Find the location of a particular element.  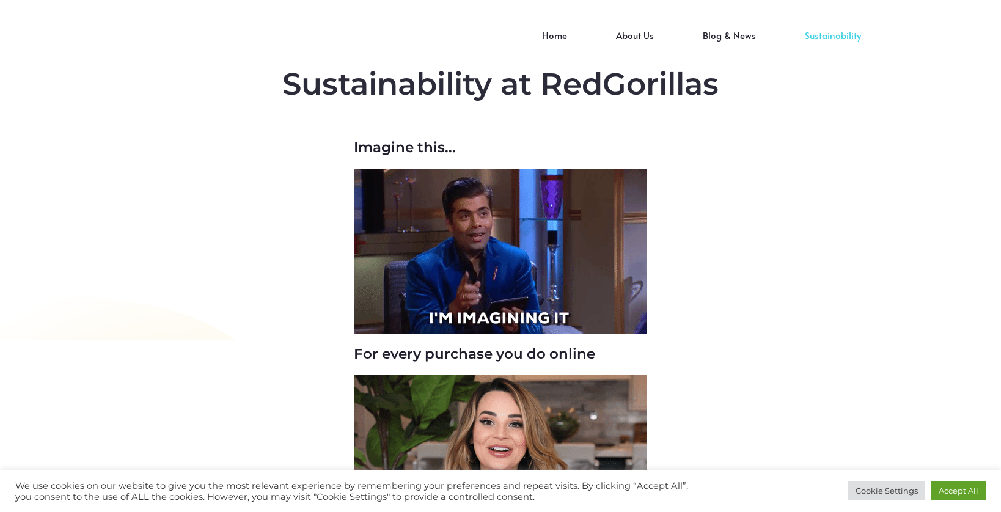

h3: Imagine this... is located at coordinates (501, 148).